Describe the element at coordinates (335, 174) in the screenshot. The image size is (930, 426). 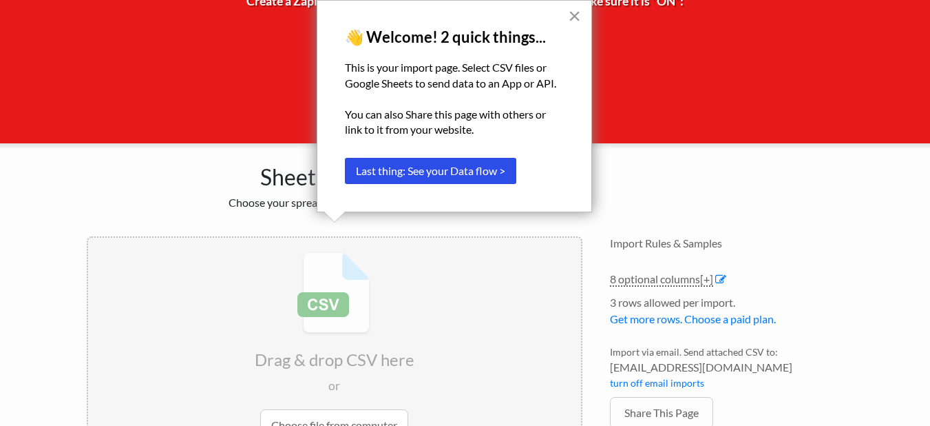
I see `h1: Sheet Import` at that location.